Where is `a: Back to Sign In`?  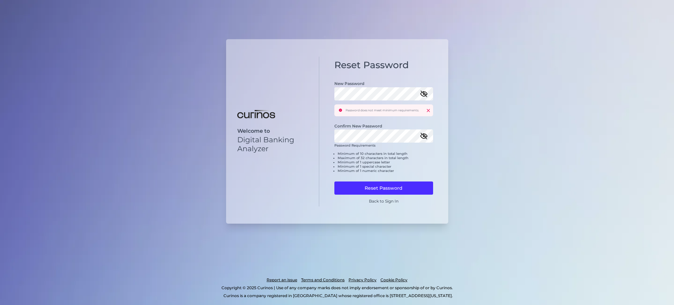
a: Back to Sign In is located at coordinates (384, 201).